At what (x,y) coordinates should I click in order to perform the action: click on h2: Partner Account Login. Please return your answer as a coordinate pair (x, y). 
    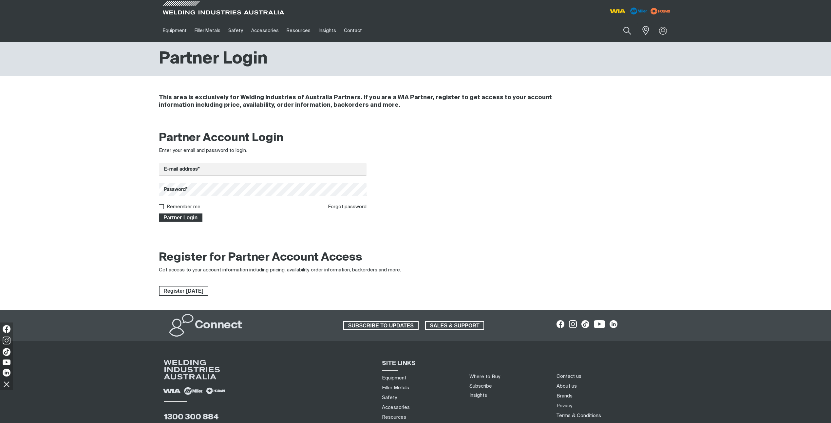
    Looking at the image, I should click on (263, 138).